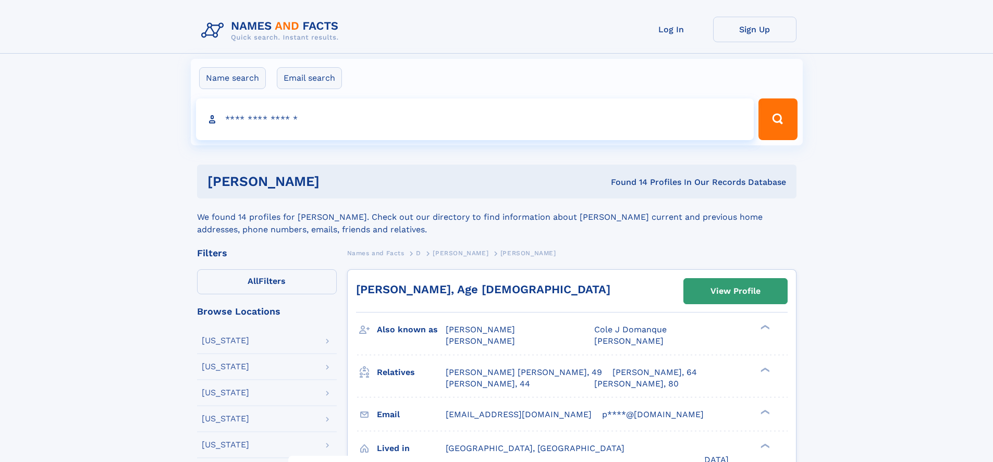 The image size is (993, 462). I want to click on h3: Email, so click(411, 415).